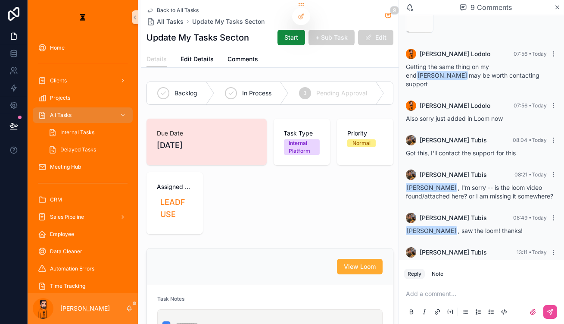  I want to click on span: Update My Tasks Secton, so click(228, 22).